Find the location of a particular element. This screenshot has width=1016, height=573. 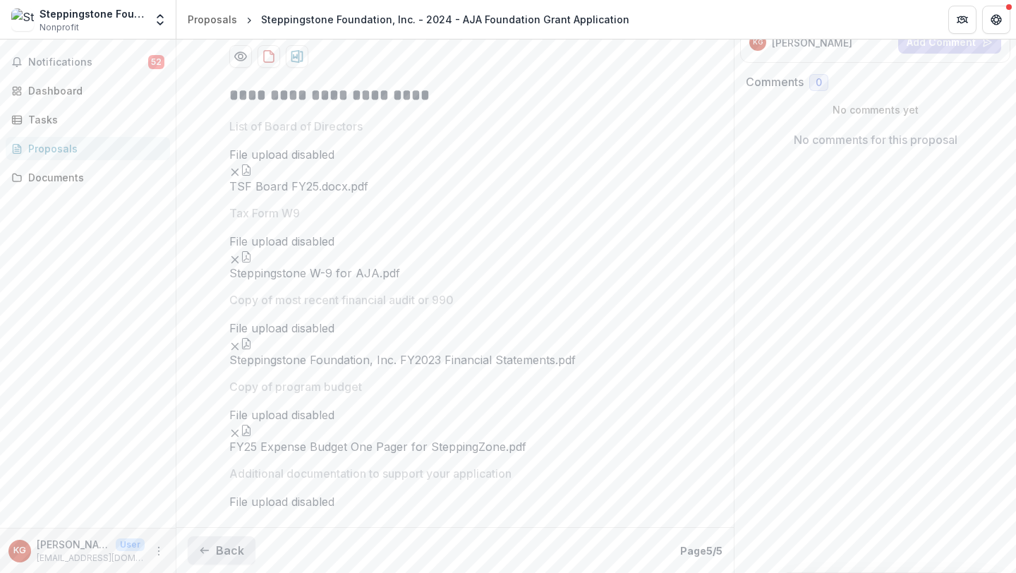

button: Back is located at coordinates (222, 550).